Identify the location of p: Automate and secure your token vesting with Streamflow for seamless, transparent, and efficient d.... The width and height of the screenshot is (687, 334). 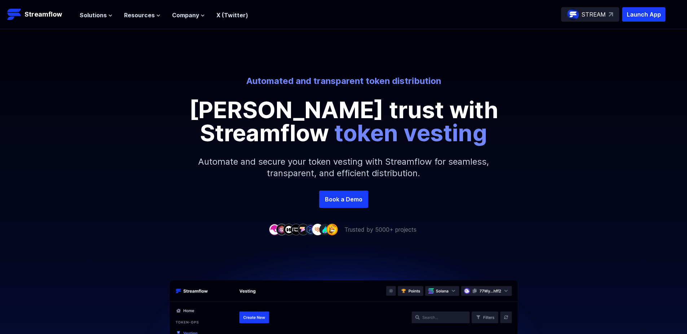
(344, 168).